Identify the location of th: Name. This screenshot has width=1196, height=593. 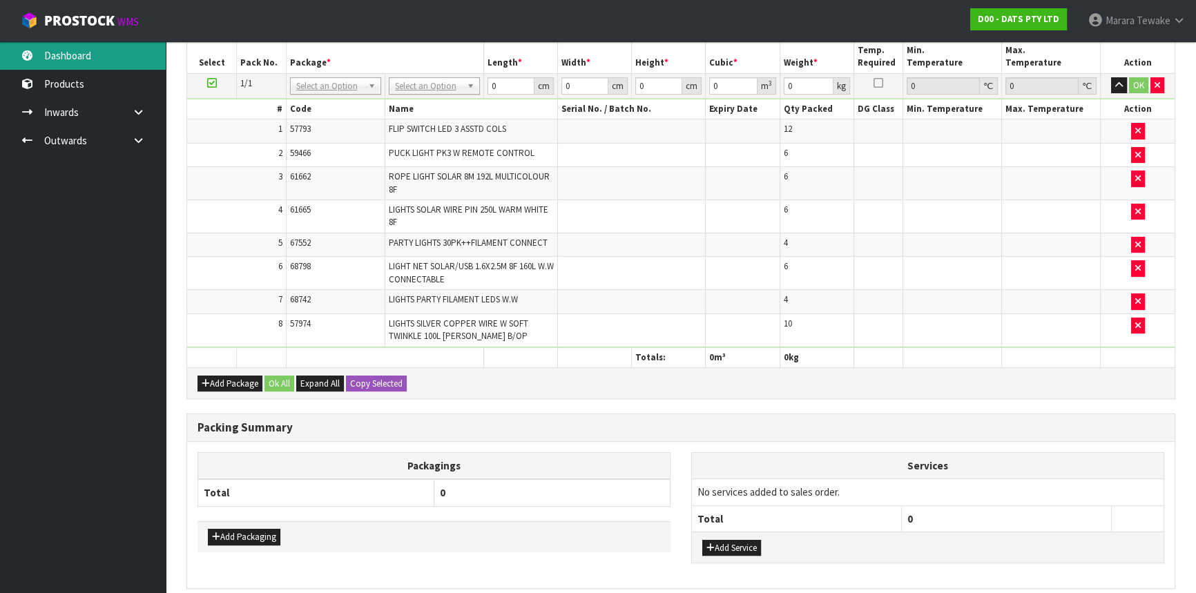
(471, 109).